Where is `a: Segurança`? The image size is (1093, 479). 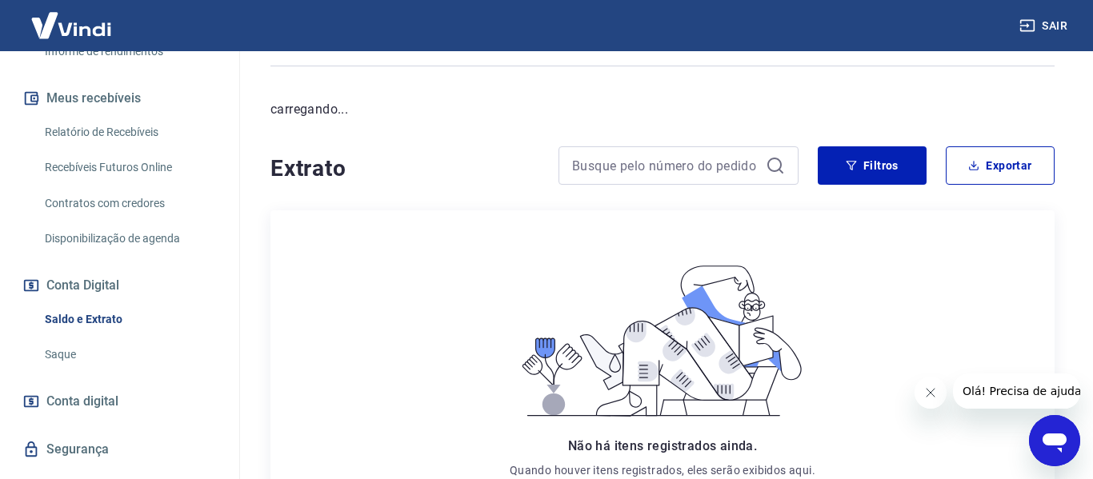
a: Segurança is located at coordinates (119, 450).